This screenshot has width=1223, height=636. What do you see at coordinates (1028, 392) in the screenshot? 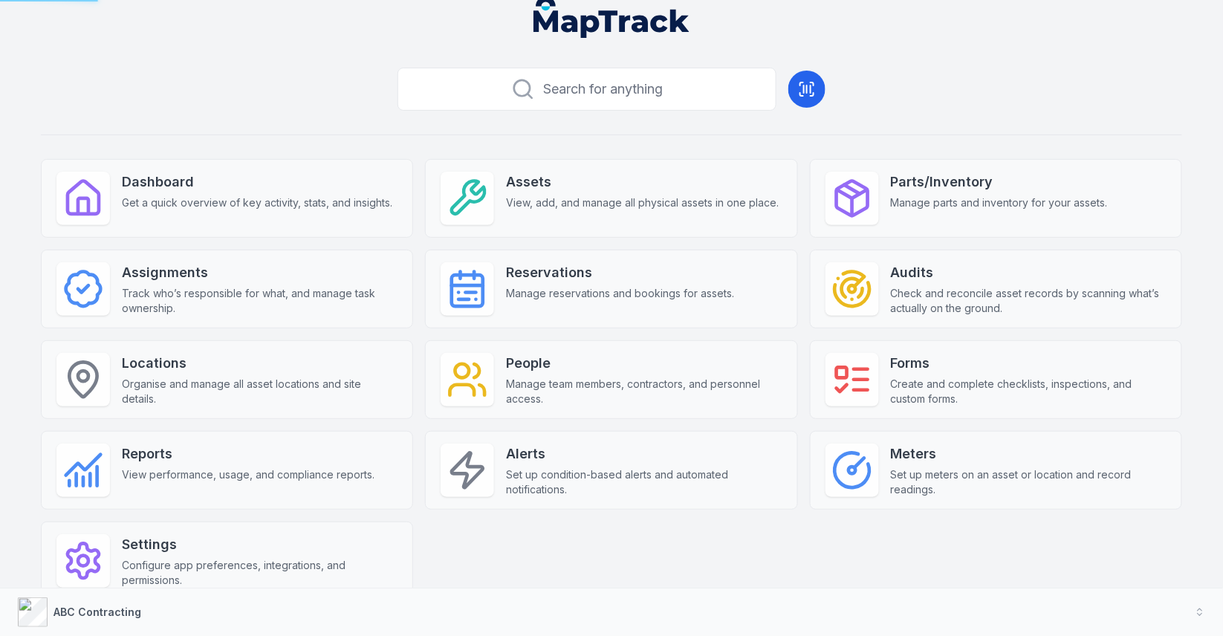
I see `span: Create and complete checklists, inspections, and custom forms.` at bounding box center [1028, 392].